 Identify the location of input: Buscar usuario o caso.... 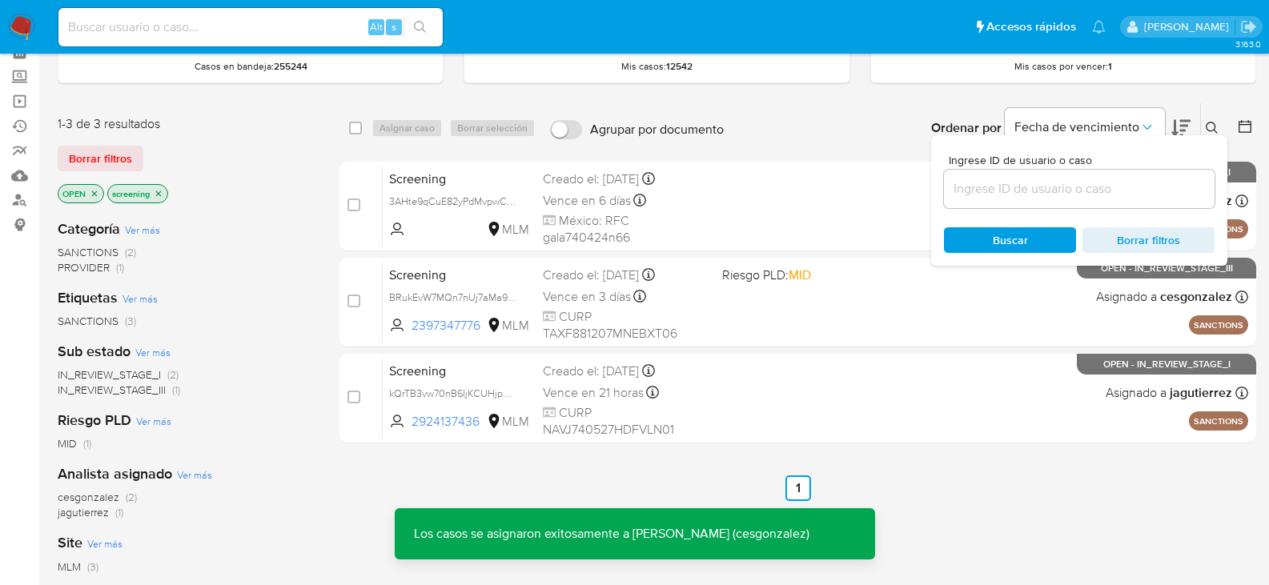
(251, 27).